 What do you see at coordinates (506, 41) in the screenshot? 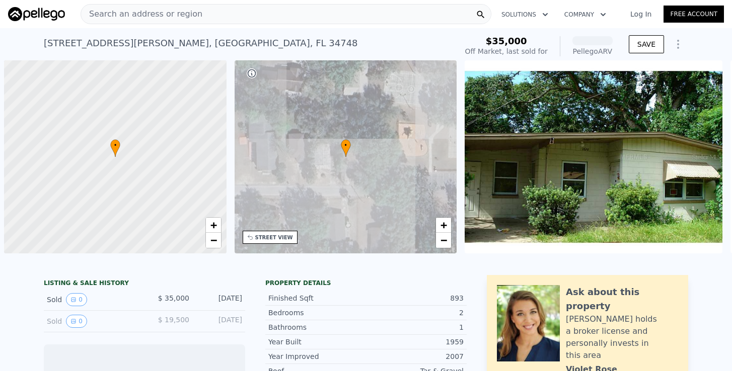
I see `span: $35,000` at bounding box center [506, 41].